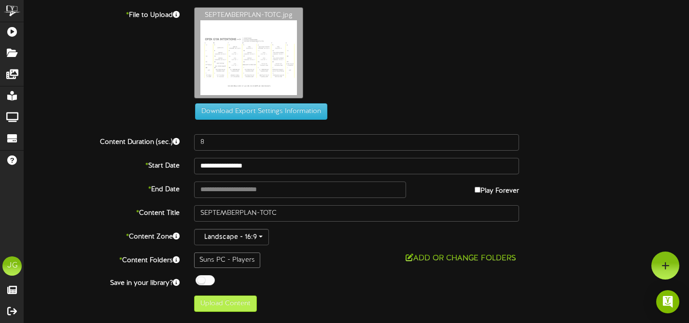 This screenshot has width=689, height=323. I want to click on label: Content Title, so click(102, 211).